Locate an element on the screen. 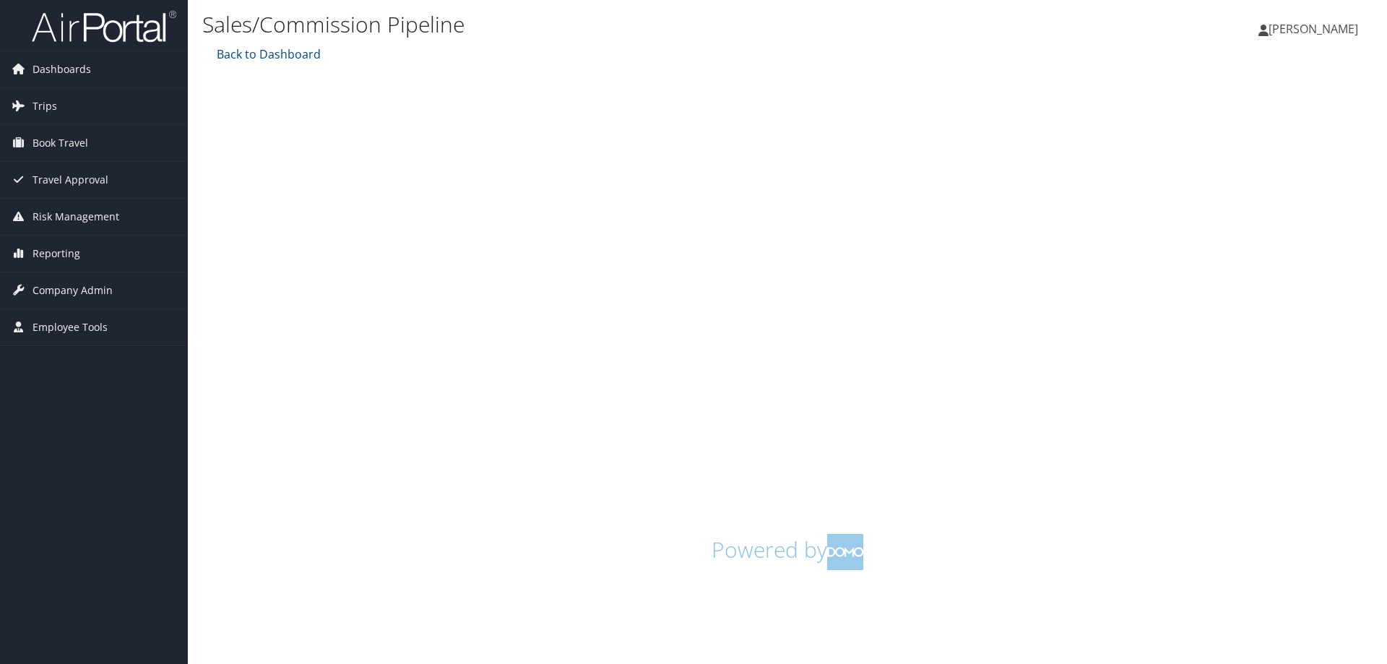 The image size is (1387, 664). span: Reporting is located at coordinates (56, 254).